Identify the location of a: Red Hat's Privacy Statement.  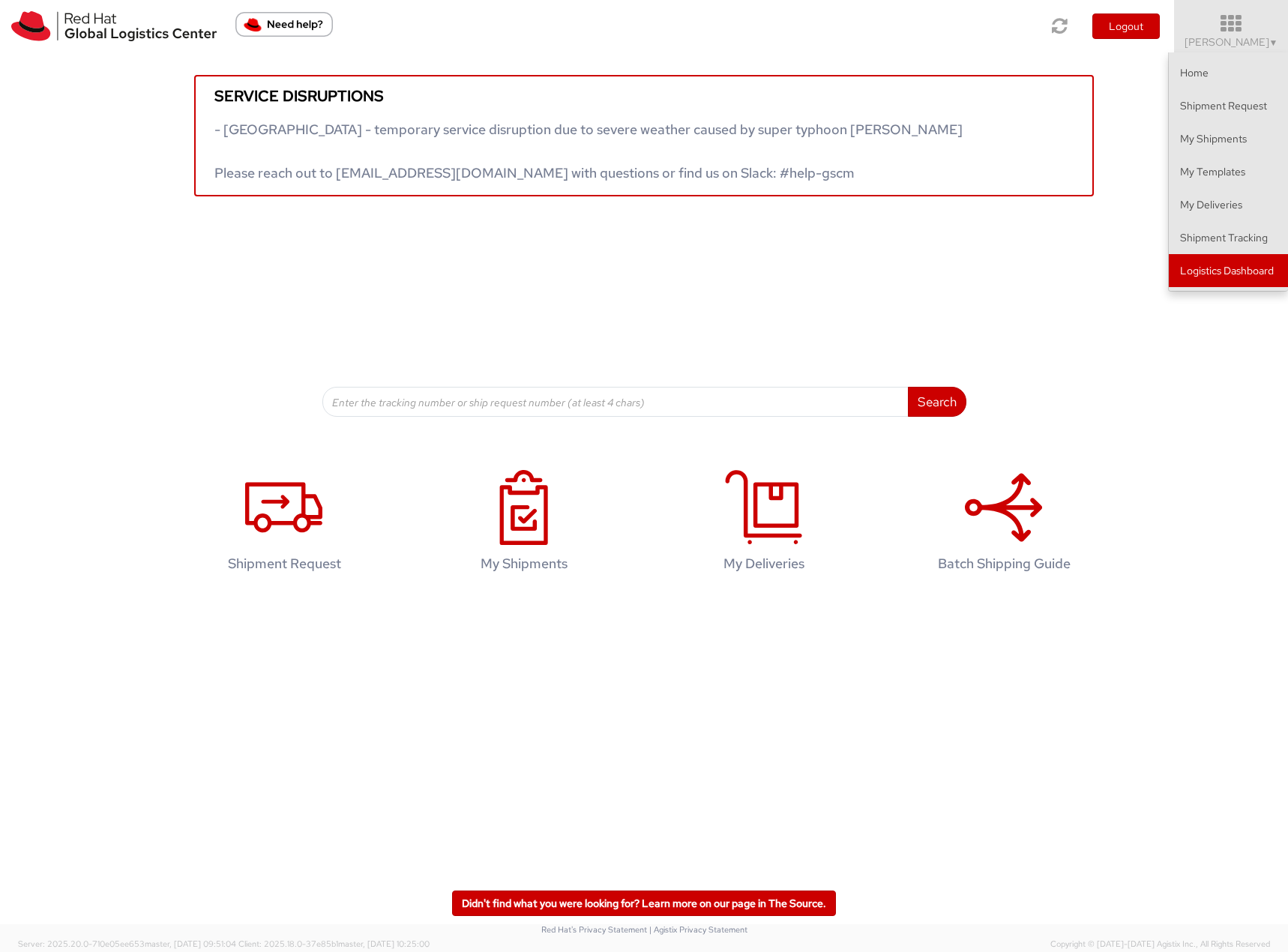
(594, 929).